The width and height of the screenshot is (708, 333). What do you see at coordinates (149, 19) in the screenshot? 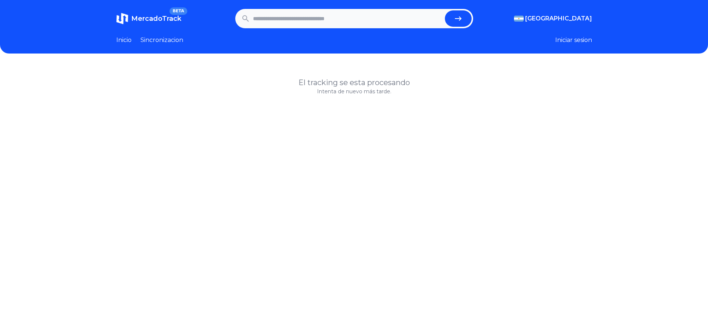
I see `a: MercadoTrackBETA` at bounding box center [149, 19].